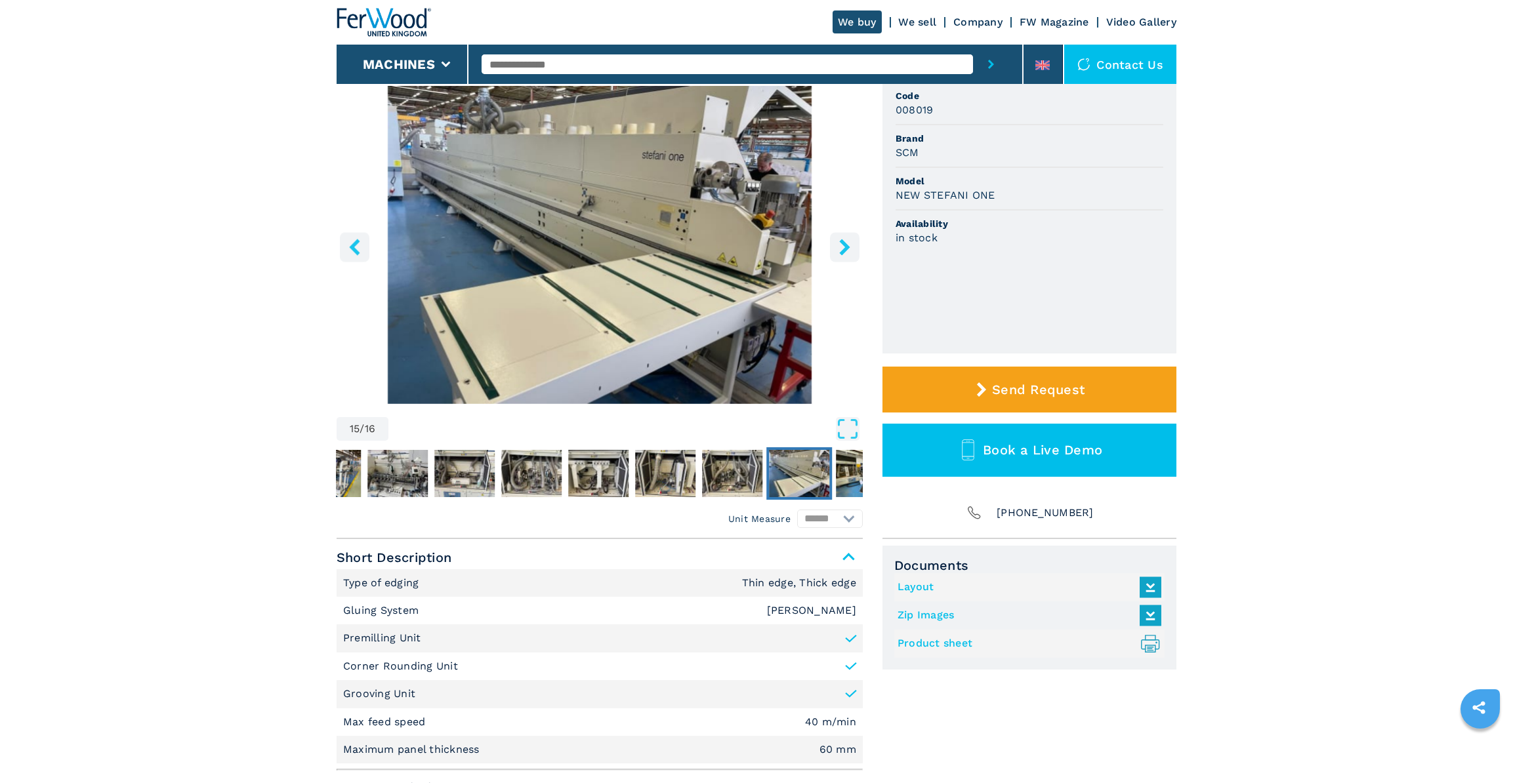 The image size is (1513, 783). I want to click on button: Go to Slide 11, so click(531, 474).